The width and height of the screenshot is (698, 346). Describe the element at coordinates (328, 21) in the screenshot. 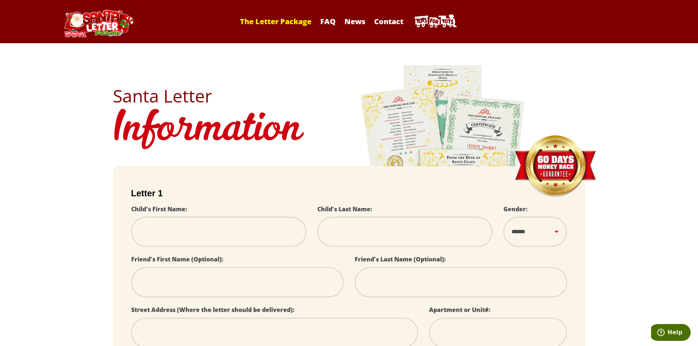

I see `a: FAQ` at that location.